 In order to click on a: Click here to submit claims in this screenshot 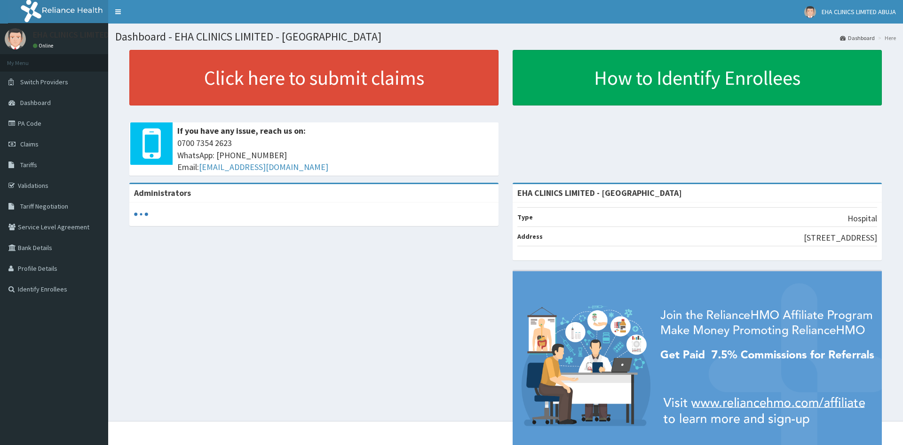, I will do `click(314, 78)`.